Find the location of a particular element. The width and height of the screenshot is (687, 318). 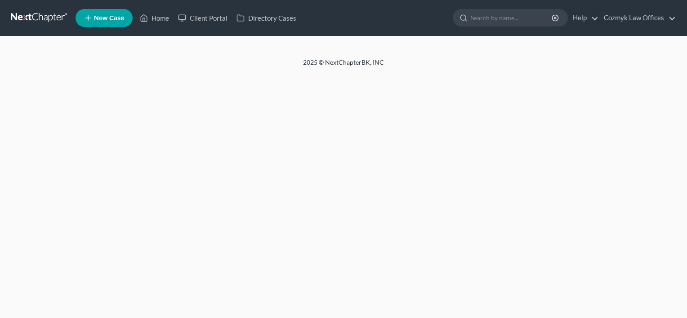

span: New Case is located at coordinates (109, 18).